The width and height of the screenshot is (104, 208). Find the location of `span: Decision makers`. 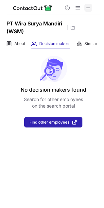

span: Decision makers is located at coordinates (55, 44).